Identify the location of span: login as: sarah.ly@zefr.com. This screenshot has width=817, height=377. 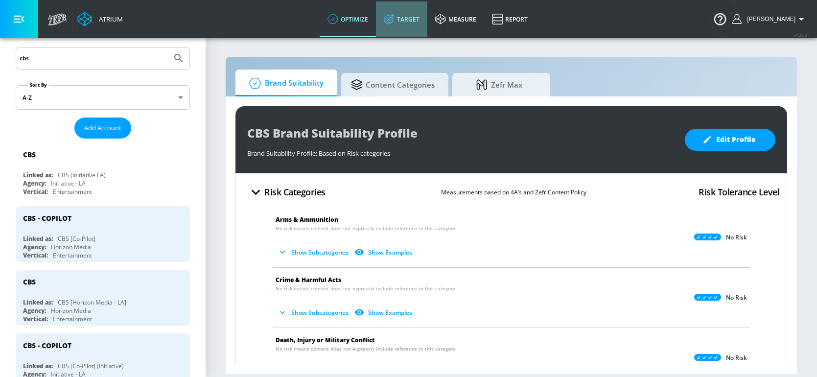
(769, 19).